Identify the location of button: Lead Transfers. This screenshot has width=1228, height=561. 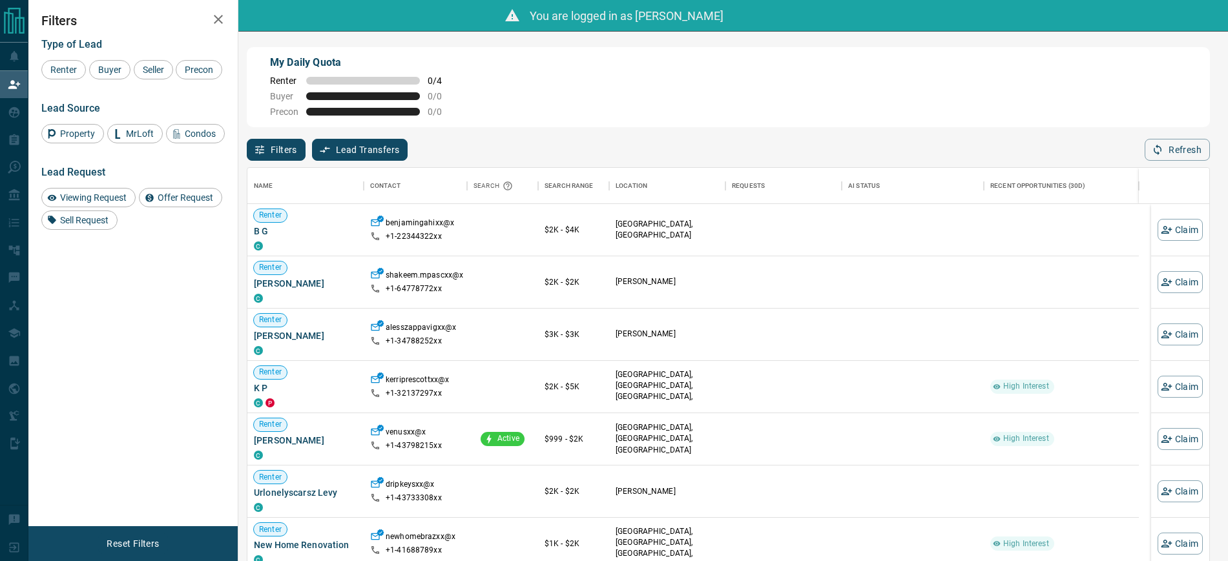
(360, 150).